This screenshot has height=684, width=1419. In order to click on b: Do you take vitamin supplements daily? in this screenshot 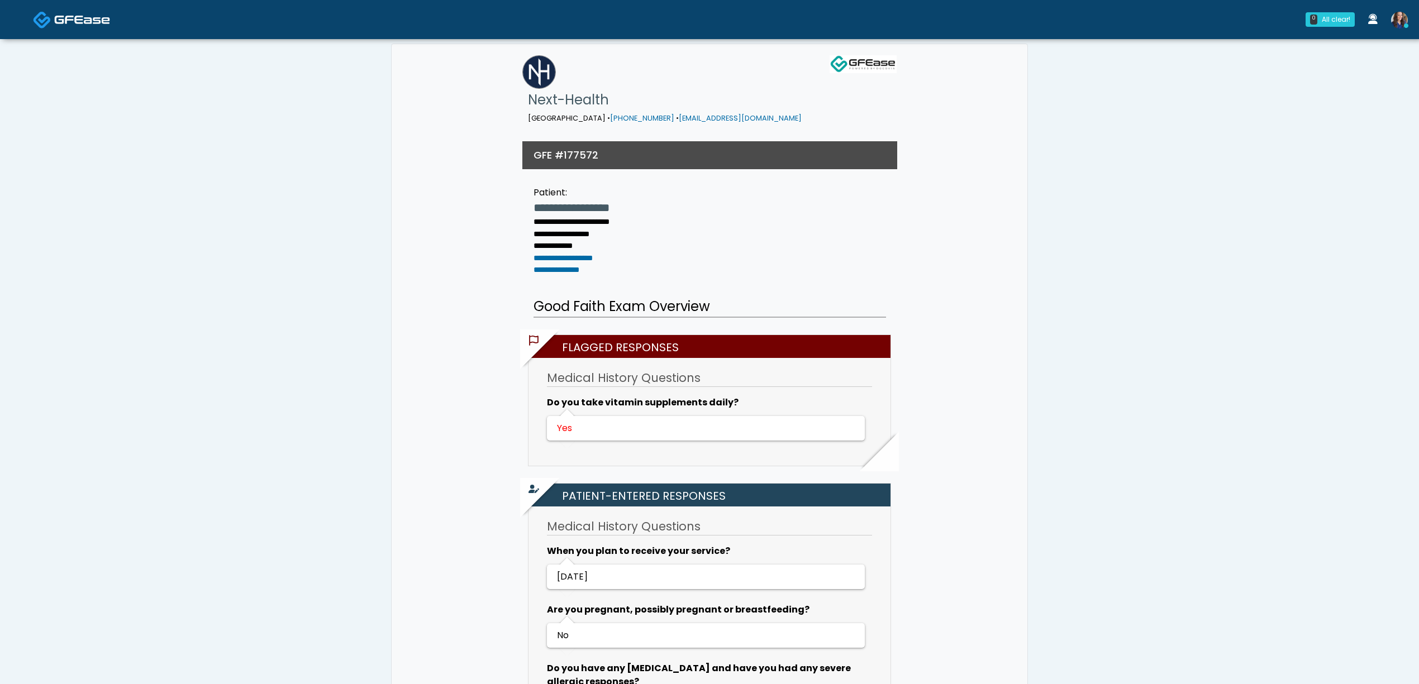, I will do `click(643, 402)`.